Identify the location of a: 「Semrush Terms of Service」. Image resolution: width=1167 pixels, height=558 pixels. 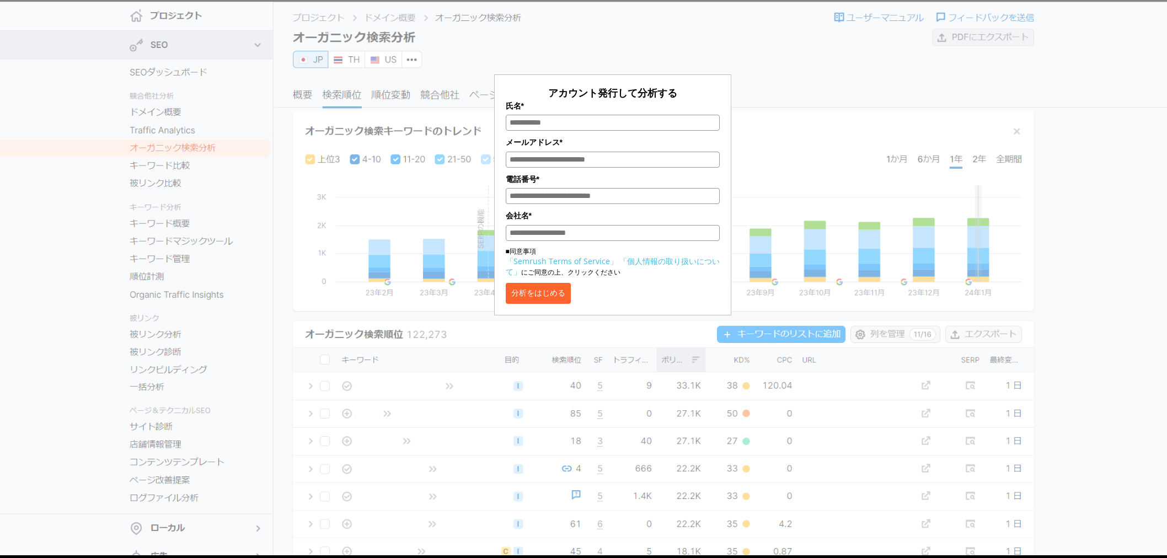
(561, 261).